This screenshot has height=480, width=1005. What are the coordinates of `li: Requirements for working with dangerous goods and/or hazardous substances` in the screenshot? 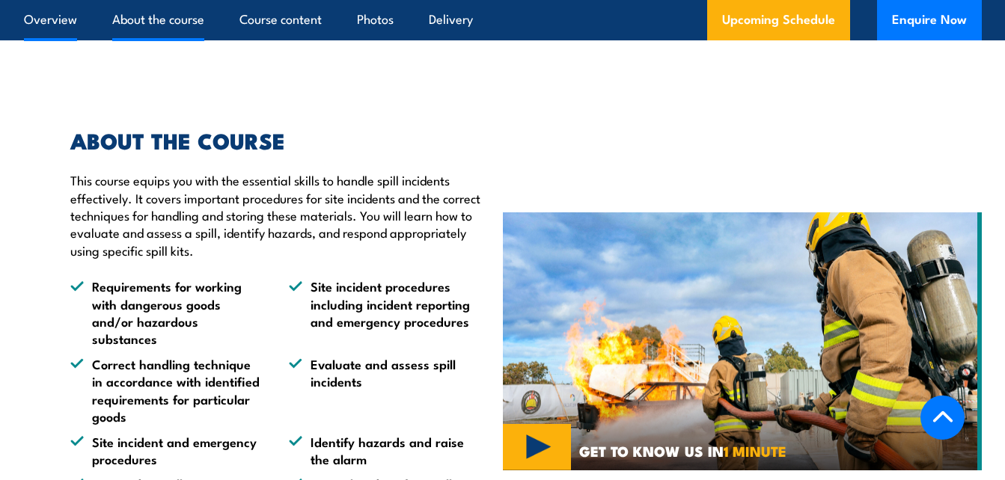 It's located at (166, 313).